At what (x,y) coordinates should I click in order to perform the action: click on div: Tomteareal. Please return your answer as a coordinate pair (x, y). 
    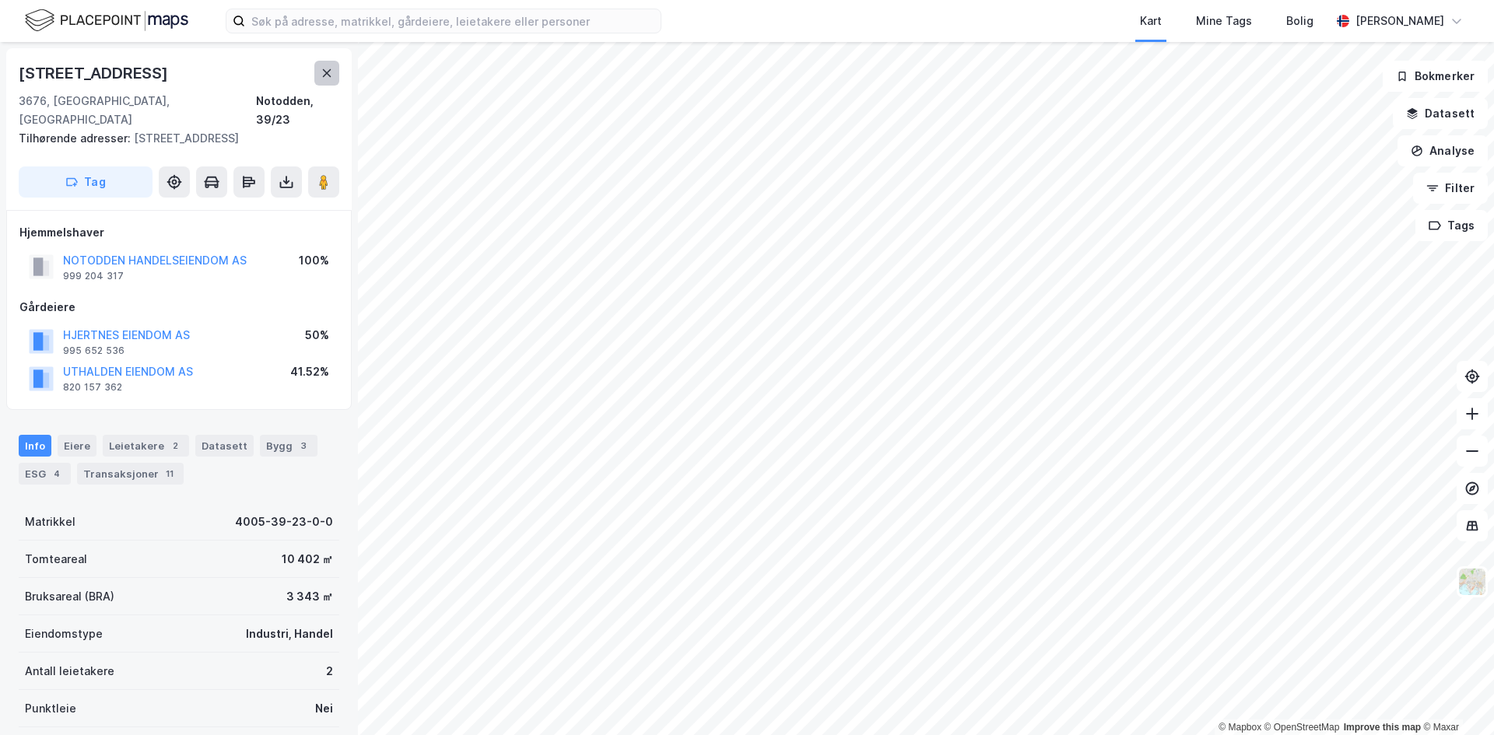
    Looking at the image, I should click on (56, 560).